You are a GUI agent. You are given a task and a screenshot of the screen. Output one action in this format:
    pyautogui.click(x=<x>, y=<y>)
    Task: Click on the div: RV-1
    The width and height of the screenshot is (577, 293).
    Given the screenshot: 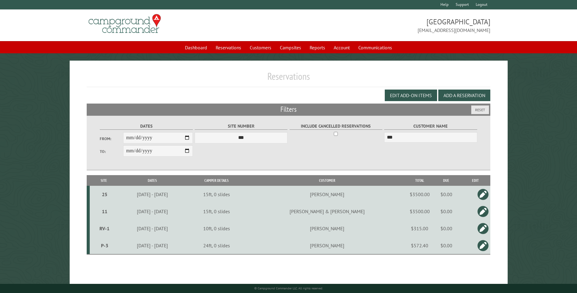 What is the action you would take?
    pyautogui.click(x=104, y=228)
    